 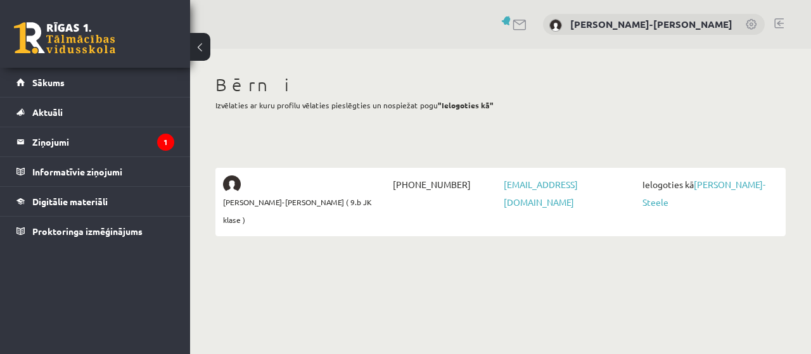 What do you see at coordinates (48, 112) in the screenshot?
I see `span: Aktuāli` at bounding box center [48, 112].